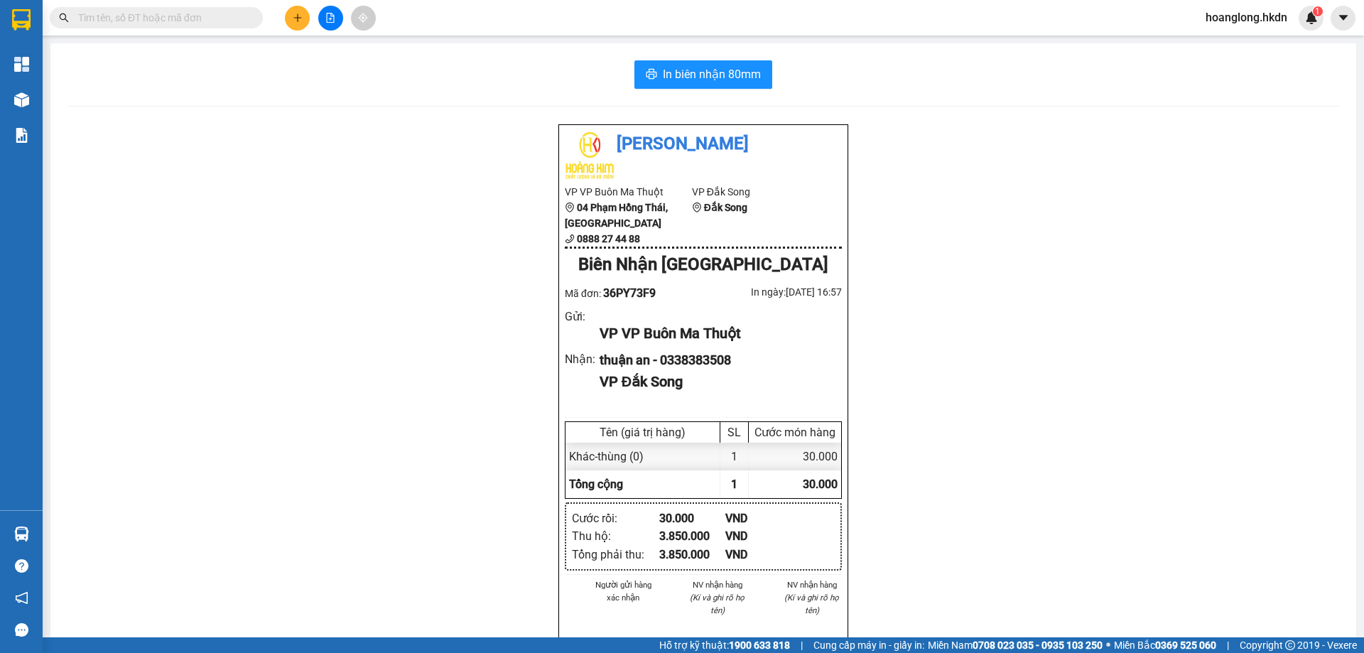  Describe the element at coordinates (1037, 645) in the screenshot. I see `strong: 0708 023 035 - 0935 103 250` at that location.